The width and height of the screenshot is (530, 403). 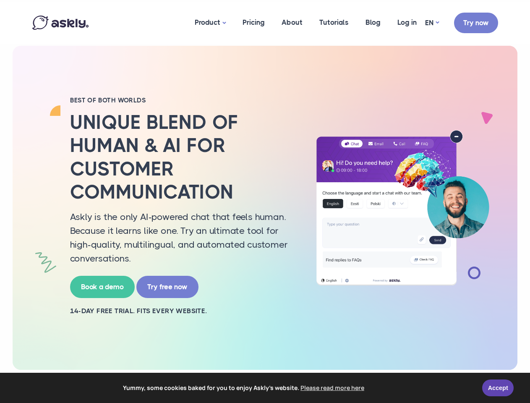 I want to click on span: Yummy, some cookies baked for you to enjoy Askly's website., so click(x=244, y=388).